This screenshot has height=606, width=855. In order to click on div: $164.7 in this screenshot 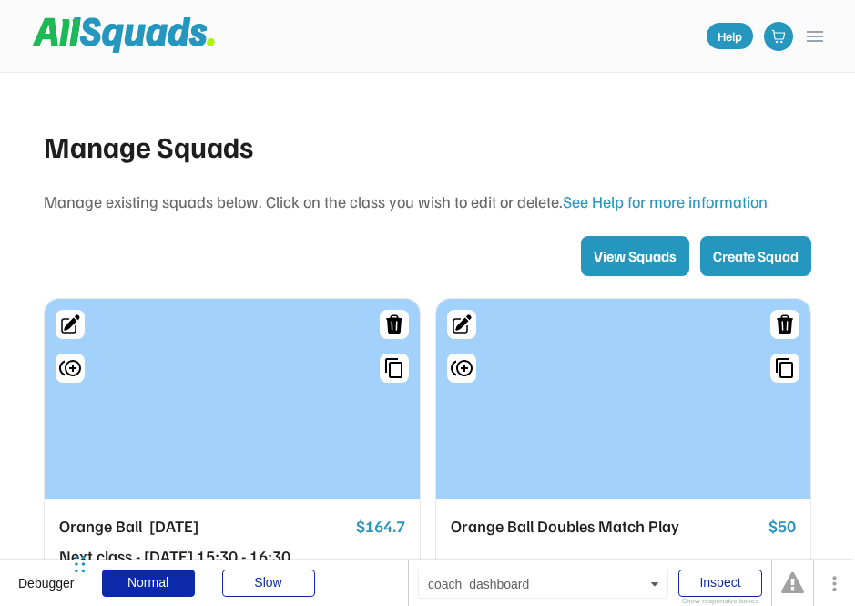, I will do `click(381, 526)`.